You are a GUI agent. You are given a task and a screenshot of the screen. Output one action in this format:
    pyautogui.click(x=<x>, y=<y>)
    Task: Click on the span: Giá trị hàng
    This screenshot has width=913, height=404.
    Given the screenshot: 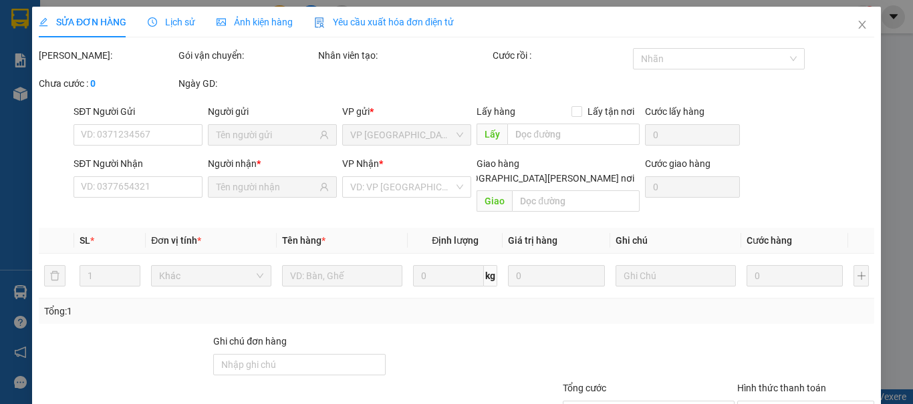 What is the action you would take?
    pyautogui.click(x=532, y=240)
    